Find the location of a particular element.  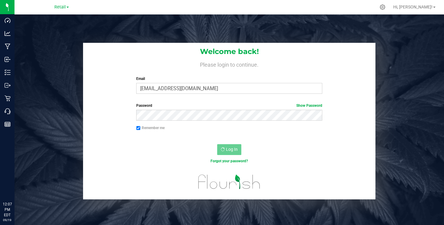

inline-svg: Manufacturing is located at coordinates (8, 47).